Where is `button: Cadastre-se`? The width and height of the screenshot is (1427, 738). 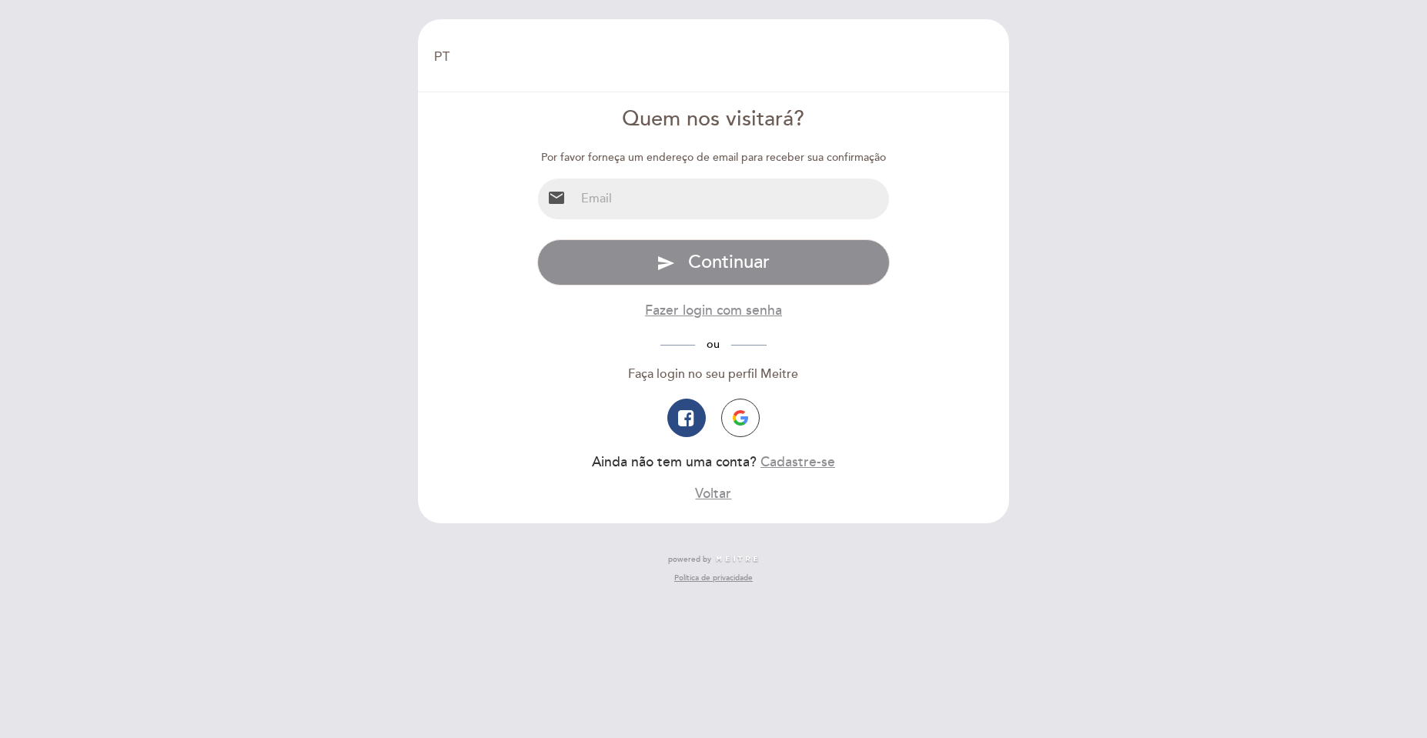
button: Cadastre-se is located at coordinates (797, 462).